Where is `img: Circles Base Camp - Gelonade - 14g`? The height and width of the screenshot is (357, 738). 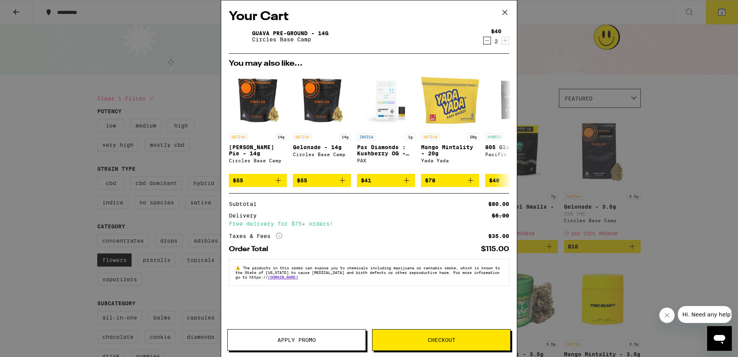 img: Circles Base Camp - Gelonade - 14g is located at coordinates (322, 100).